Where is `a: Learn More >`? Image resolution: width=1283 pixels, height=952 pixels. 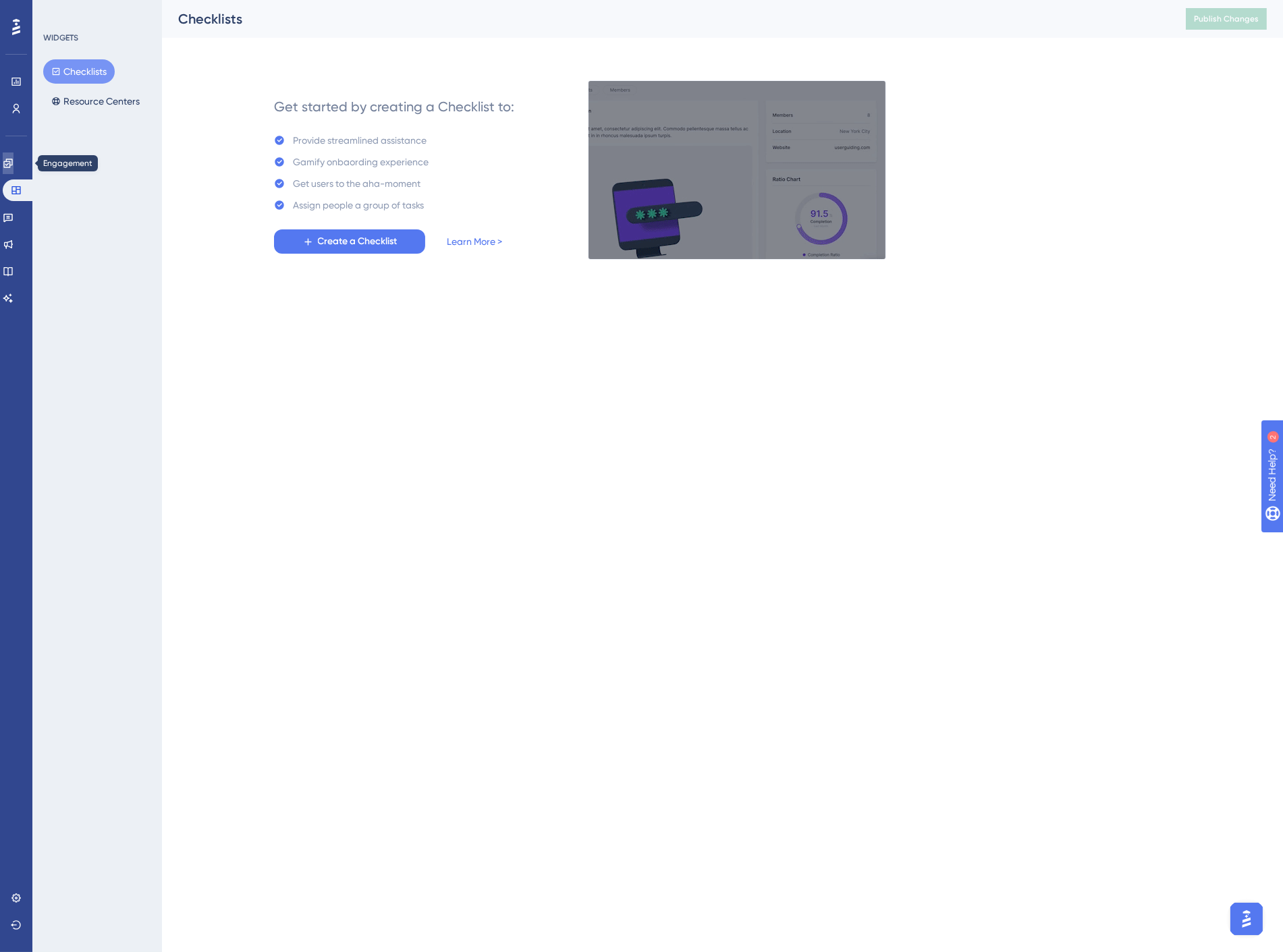
a: Learn More > is located at coordinates (475, 241).